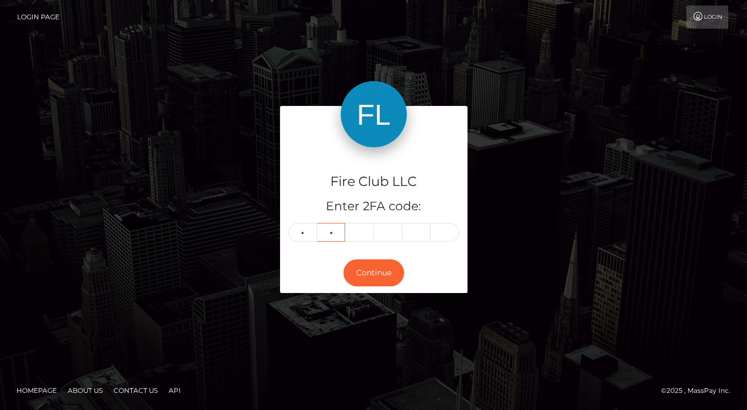 Image resolution: width=747 pixels, height=410 pixels. I want to click on h5: Enter 2FA code:, so click(374, 206).